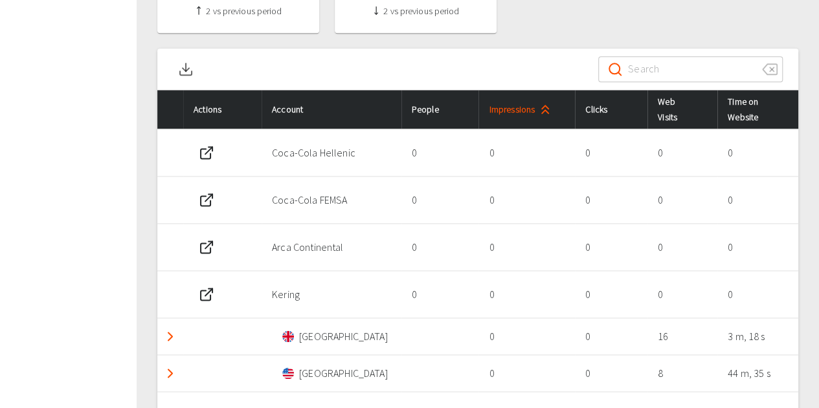  I want to click on p: 44 m, 35 s, so click(757, 373).